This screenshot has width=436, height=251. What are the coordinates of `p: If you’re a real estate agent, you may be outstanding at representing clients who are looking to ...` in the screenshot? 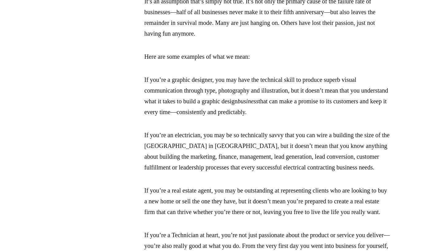 It's located at (267, 201).